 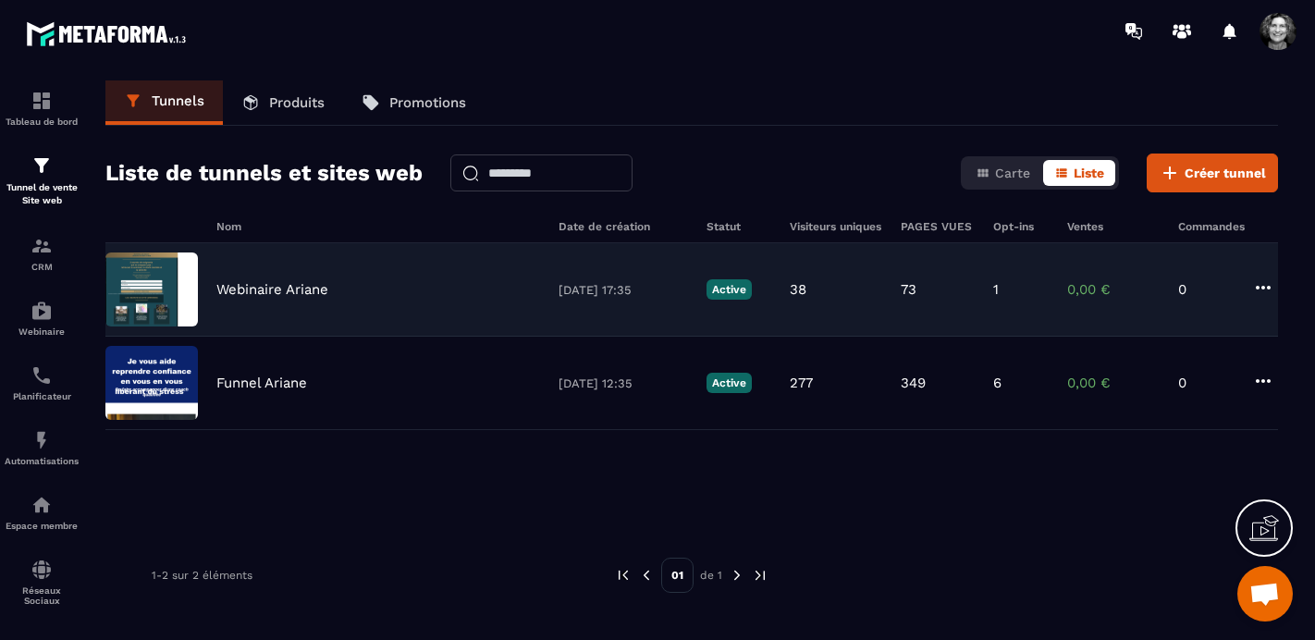 I want to click on p: CRM, so click(x=42, y=266).